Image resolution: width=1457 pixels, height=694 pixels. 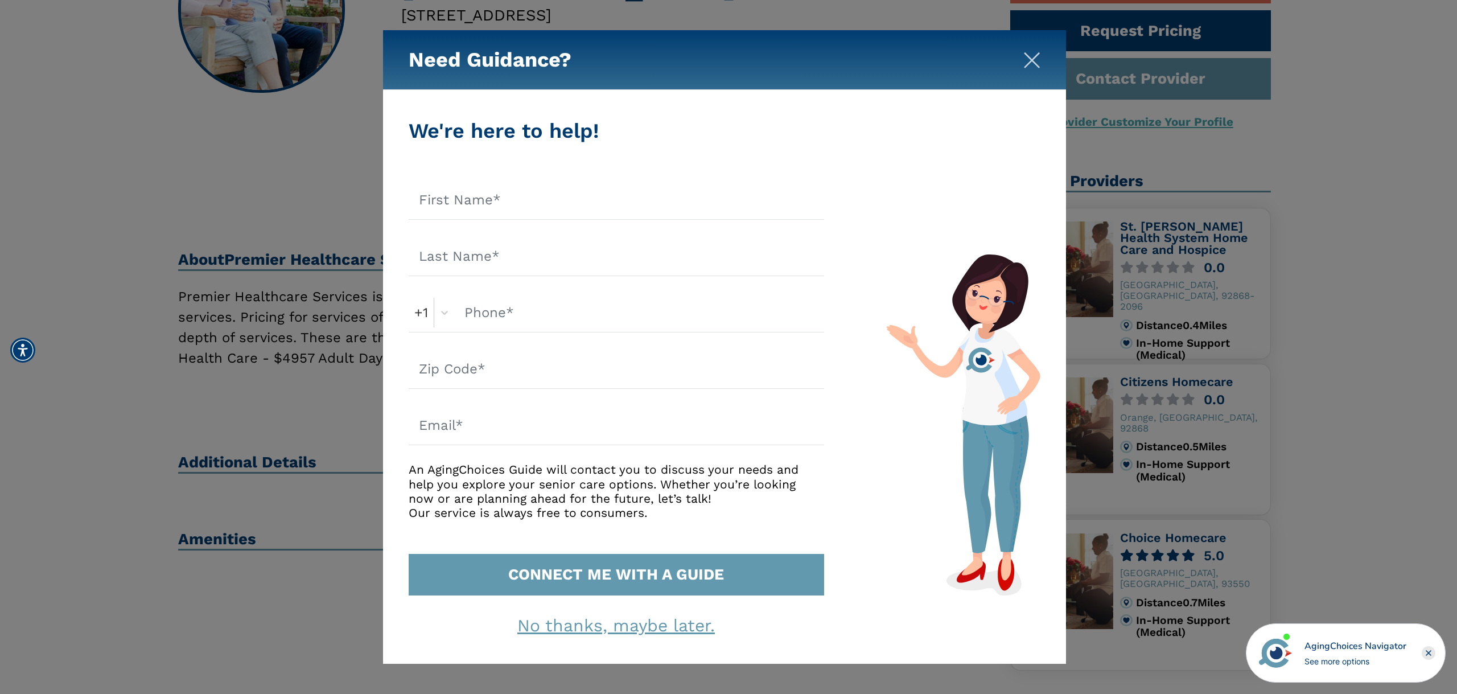 What do you see at coordinates (616, 200) in the screenshot?
I see `input: First Name*` at bounding box center [616, 200].